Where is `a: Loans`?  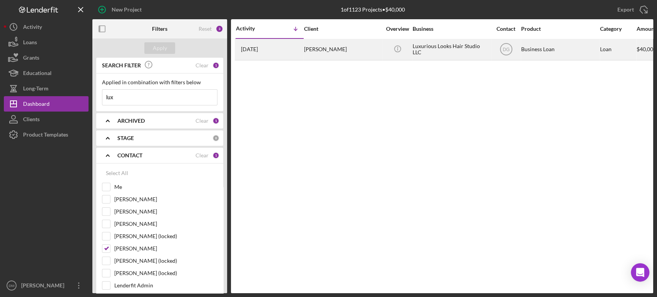 a: Loans is located at coordinates (46, 42).